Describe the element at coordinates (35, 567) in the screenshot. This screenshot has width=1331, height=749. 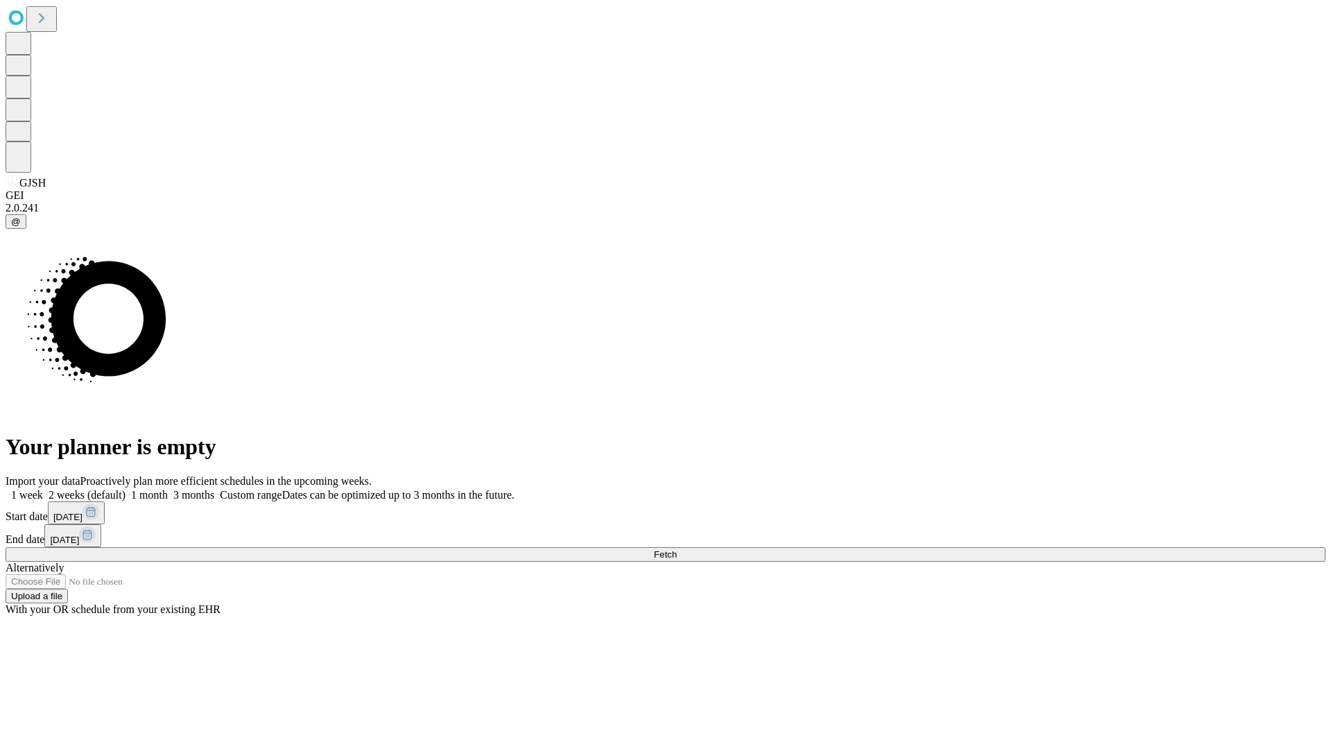
I see `span: Alternatively` at that location.